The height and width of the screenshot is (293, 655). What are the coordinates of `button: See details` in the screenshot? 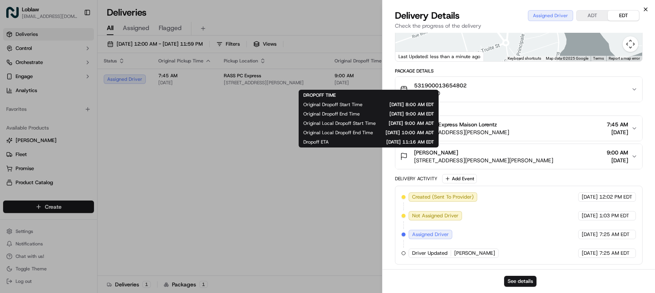 It's located at (520, 281).